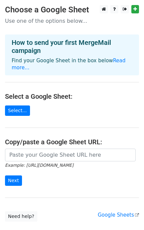 Image resolution: width=144 pixels, height=230 pixels. Describe the element at coordinates (71, 155) in the screenshot. I see `input: Paste your Google Sheet URL here` at that location.